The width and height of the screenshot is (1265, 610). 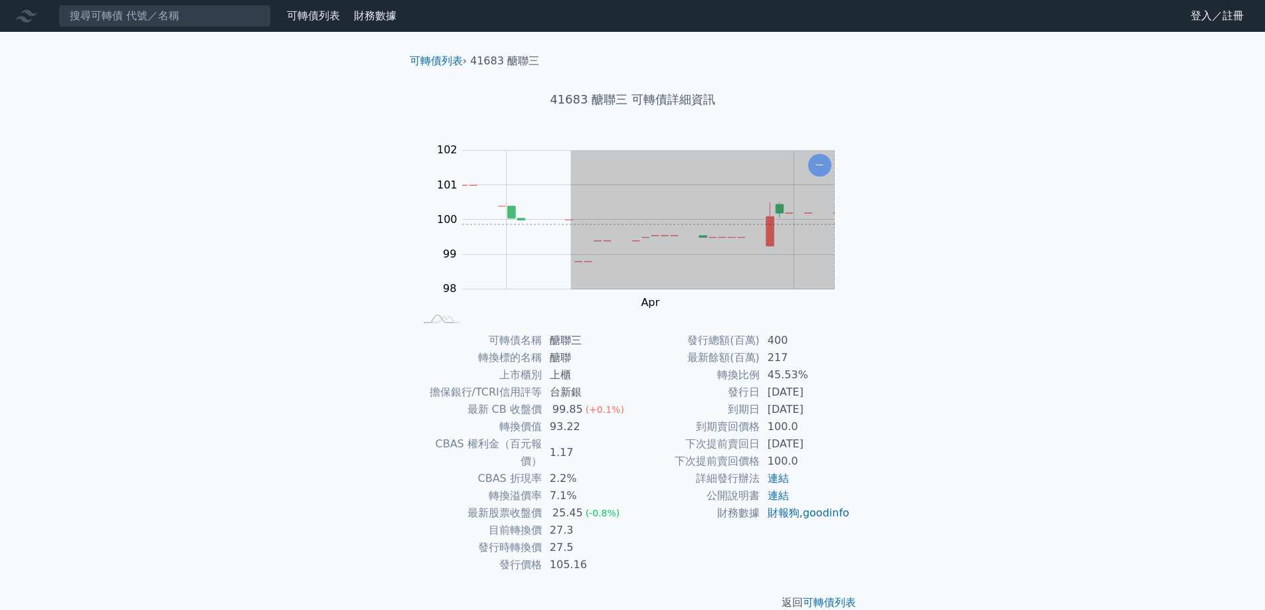 I want to click on td: 7.1%, so click(x=587, y=496).